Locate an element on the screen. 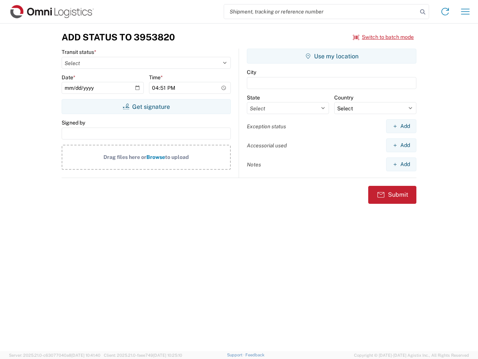 Image resolution: width=478 pixels, height=359 pixels. a: Support is located at coordinates (236, 354).